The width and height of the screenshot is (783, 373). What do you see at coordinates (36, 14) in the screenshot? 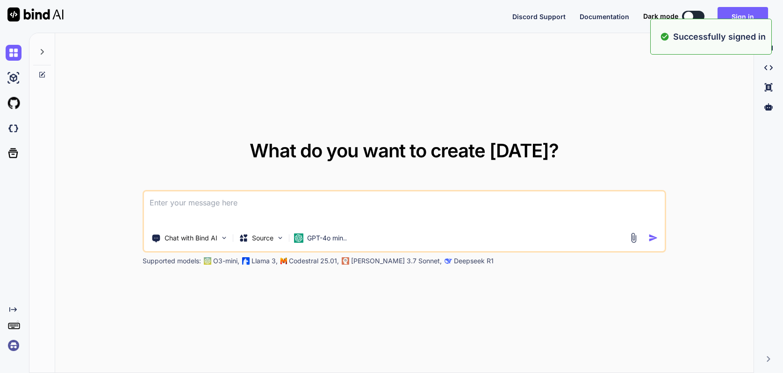
I see `img: Bind AI` at bounding box center [36, 14].